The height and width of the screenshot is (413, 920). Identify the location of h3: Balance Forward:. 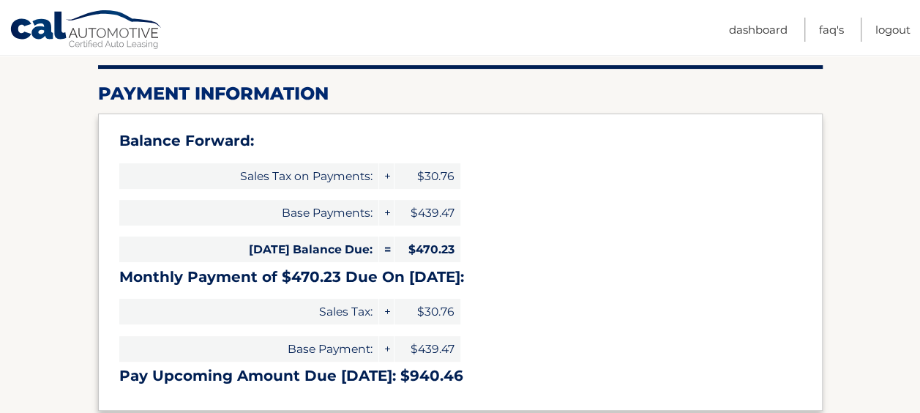
(460, 140).